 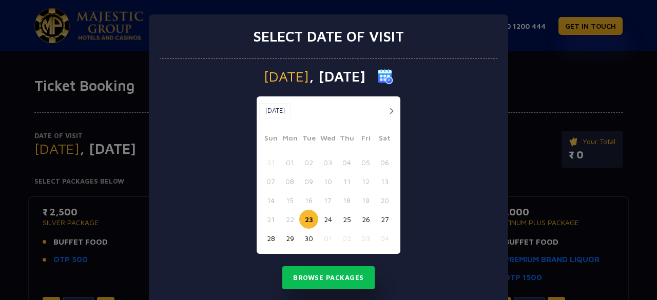 What do you see at coordinates (385, 76) in the screenshot?
I see `img: calender icon` at bounding box center [385, 76].